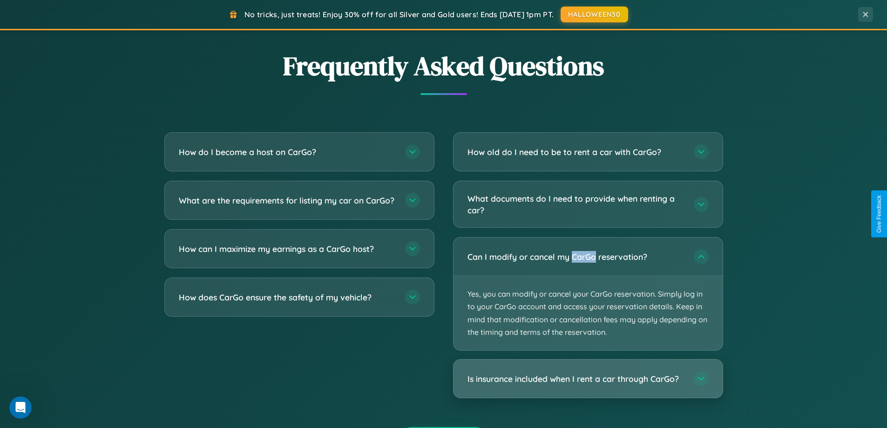 Image resolution: width=887 pixels, height=428 pixels. What do you see at coordinates (576, 379) in the screenshot?
I see `h3: Is insurance included when I rent a car through CarGo?` at bounding box center [576, 379].